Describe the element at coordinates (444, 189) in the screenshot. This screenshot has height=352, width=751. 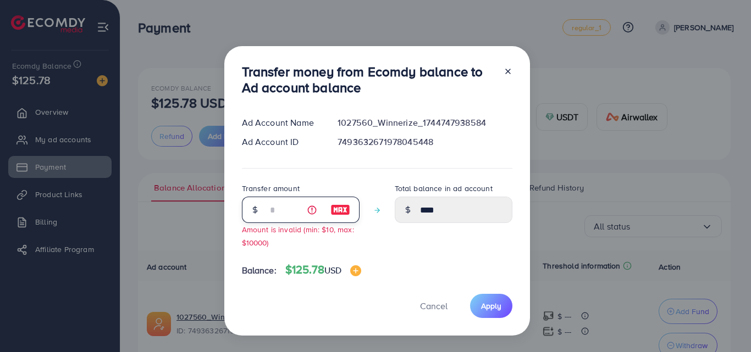
I see `label: Total balance in ad account` at that location.